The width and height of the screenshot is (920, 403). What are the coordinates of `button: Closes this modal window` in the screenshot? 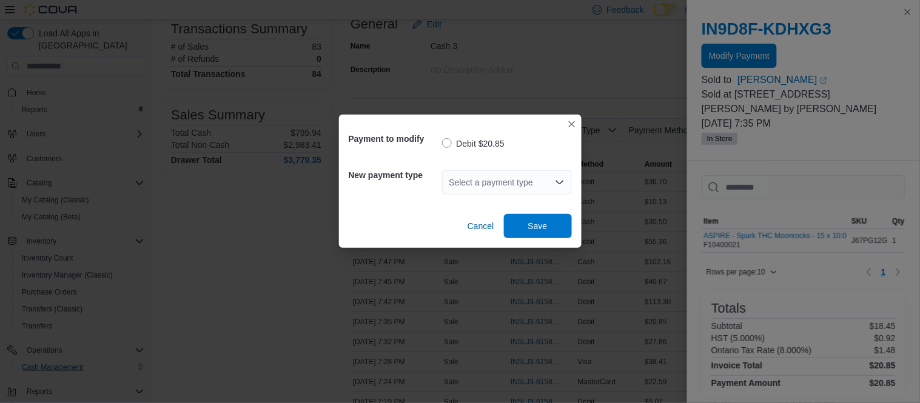 It's located at (572, 124).